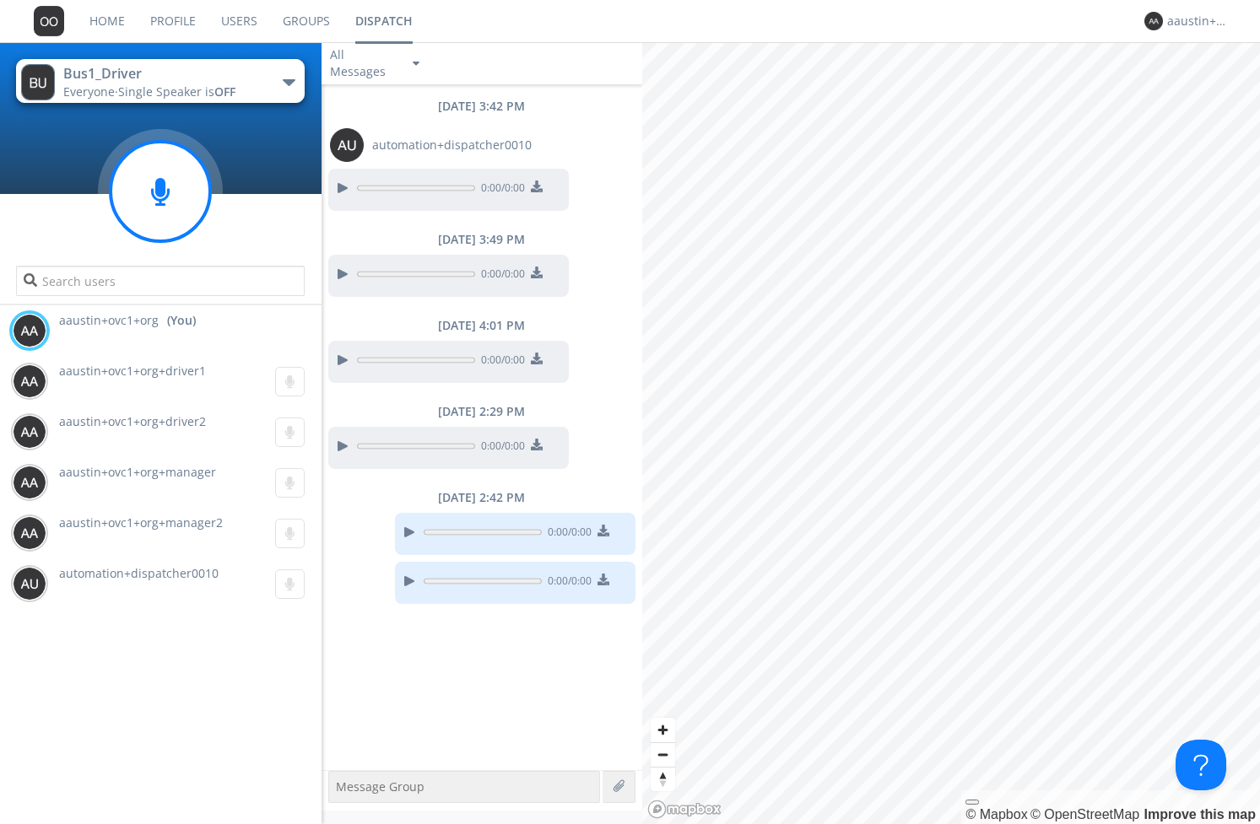  What do you see at coordinates (1198, 21) in the screenshot?
I see `div: aaustin+ovc1+org` at bounding box center [1198, 21].